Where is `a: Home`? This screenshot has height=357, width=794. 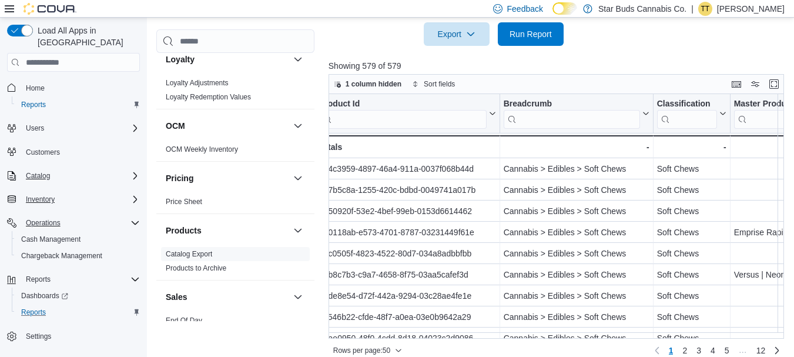 a: Home is located at coordinates (35, 88).